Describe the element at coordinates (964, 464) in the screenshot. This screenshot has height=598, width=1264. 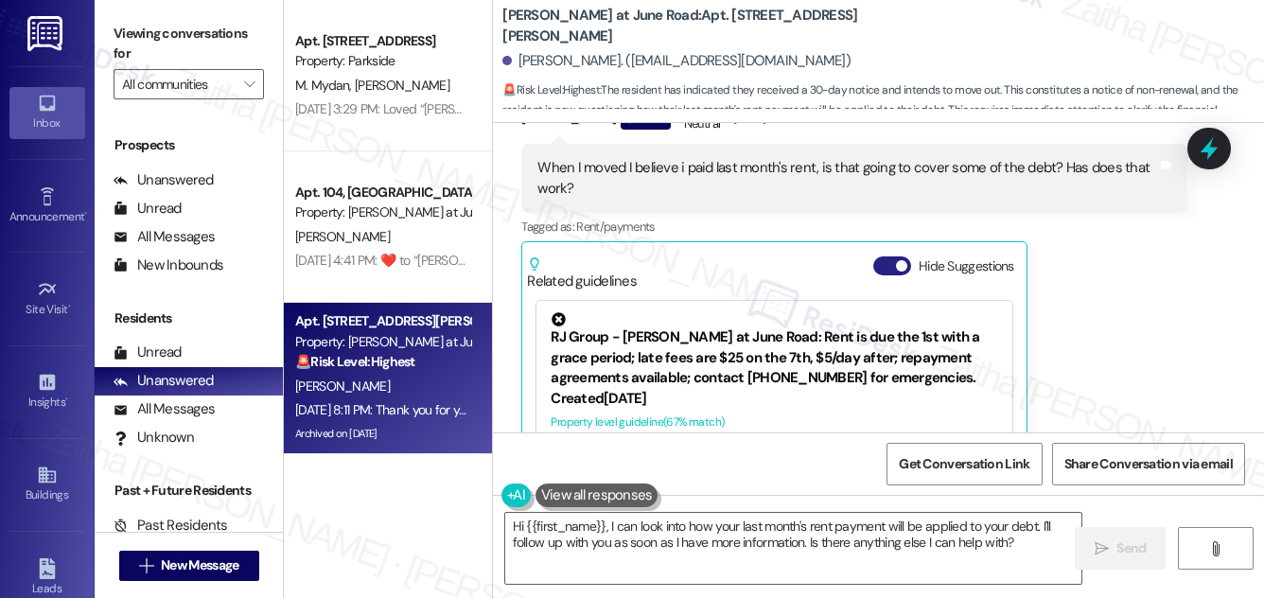
I see `button: Get Conversation Link` at that location.